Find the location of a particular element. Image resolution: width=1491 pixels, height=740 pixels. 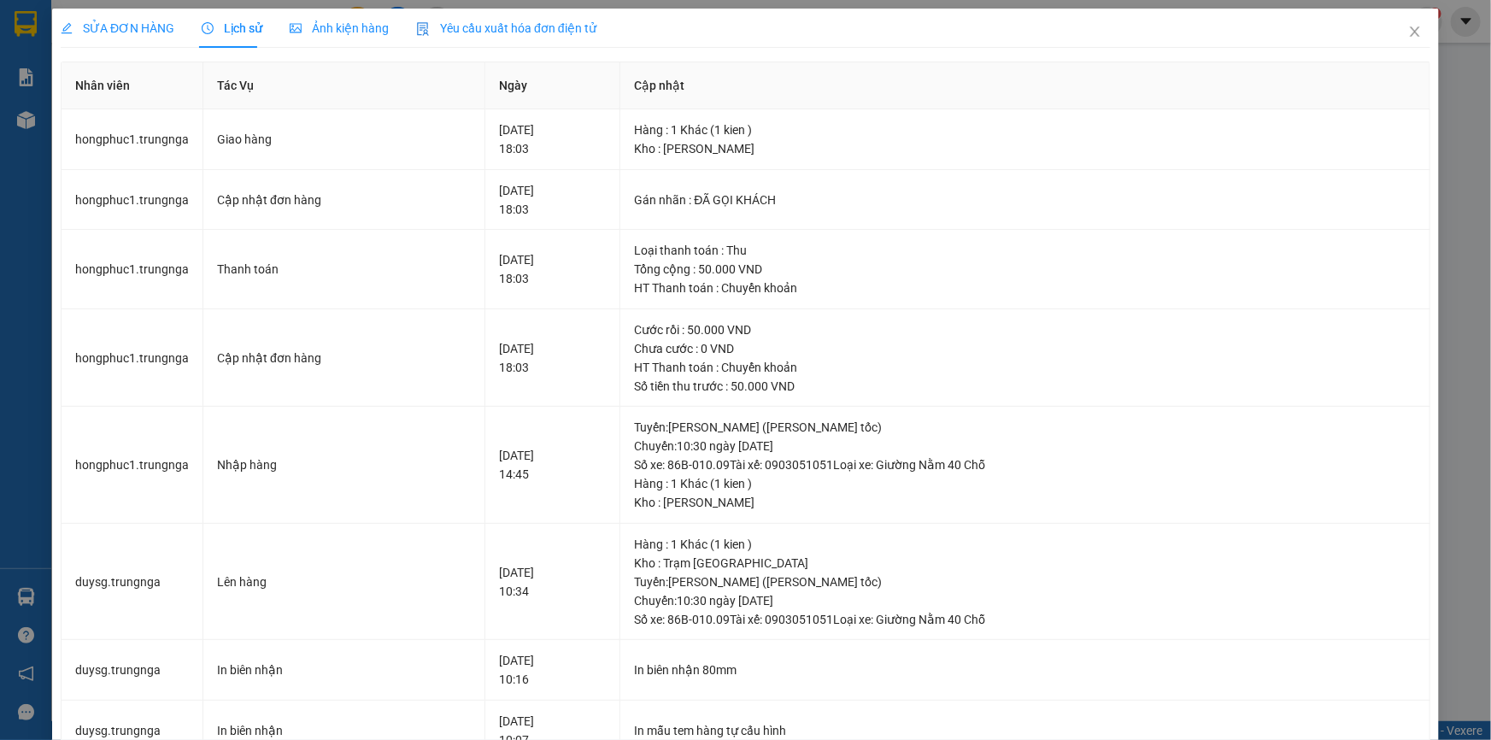

img: icon is located at coordinates (423, 29).